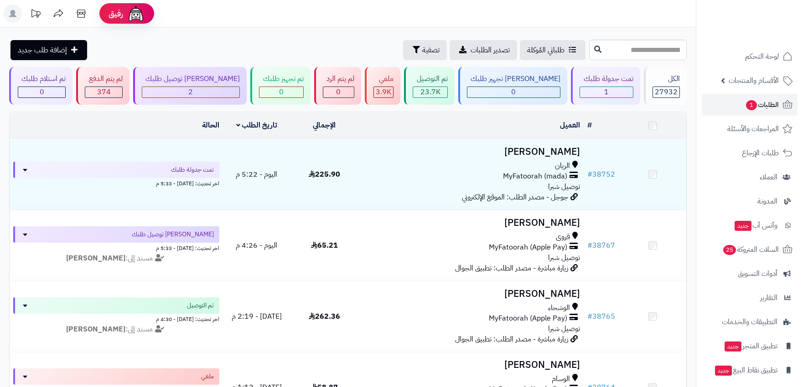  What do you see at coordinates (136, 14) in the screenshot?
I see `img: ai-face.png` at bounding box center [136, 14].